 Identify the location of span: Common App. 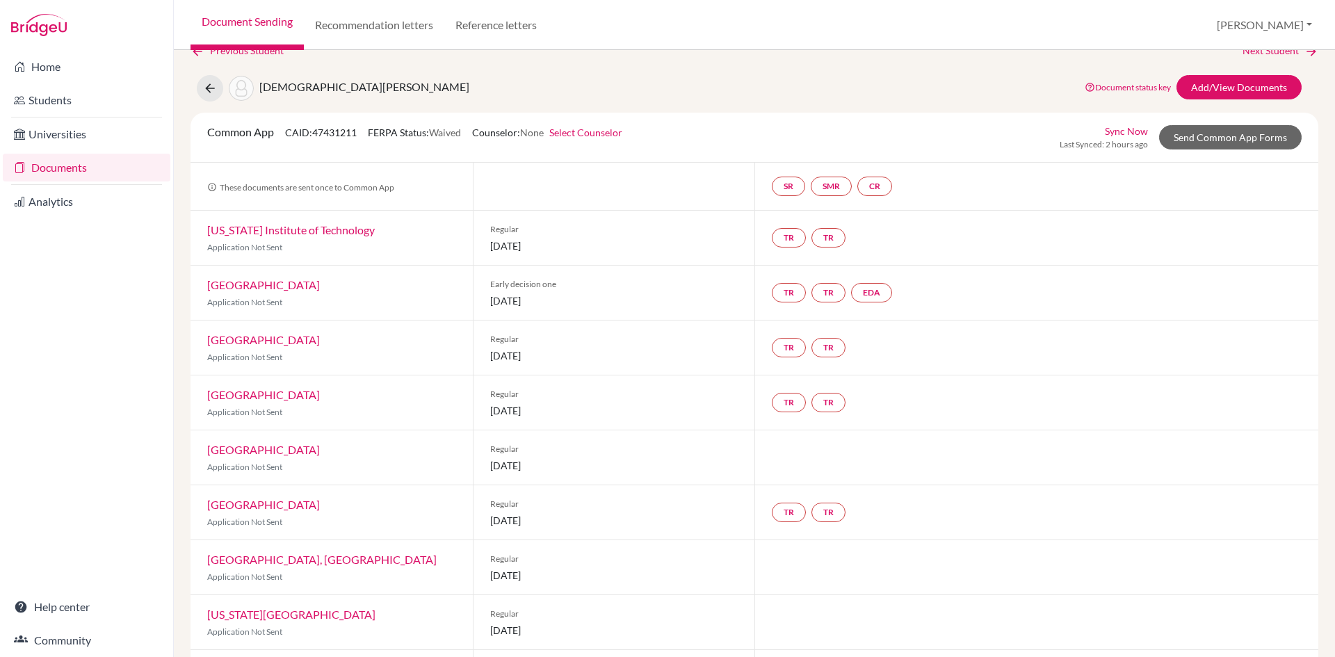
(241, 131).